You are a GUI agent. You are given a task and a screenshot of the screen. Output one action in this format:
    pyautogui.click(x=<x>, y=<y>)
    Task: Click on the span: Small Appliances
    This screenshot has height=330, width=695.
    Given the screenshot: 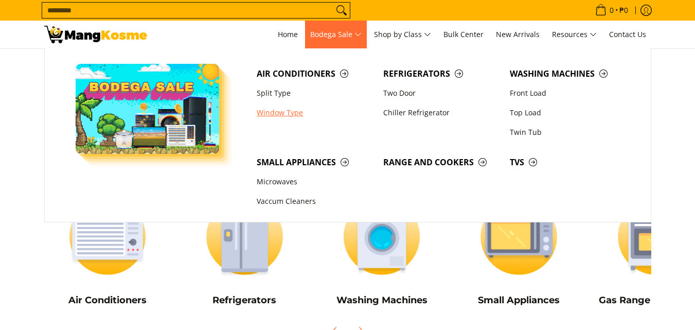 What is the action you would take?
    pyautogui.click(x=315, y=162)
    